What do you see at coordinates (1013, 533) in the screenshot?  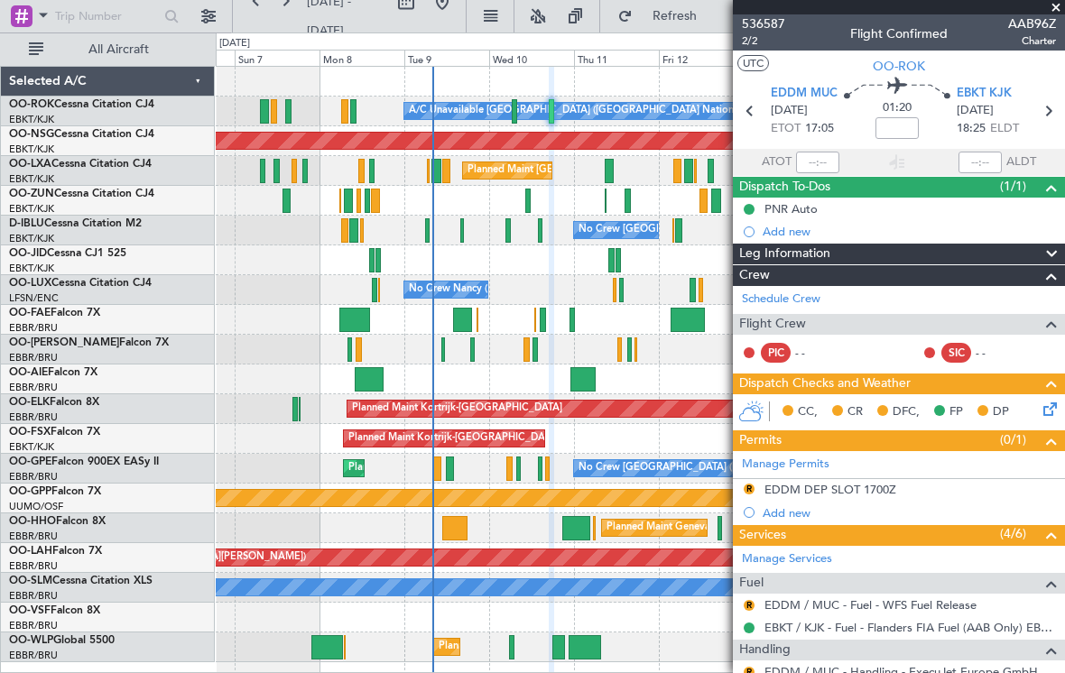 I see `span: (4/6)` at bounding box center [1013, 533].